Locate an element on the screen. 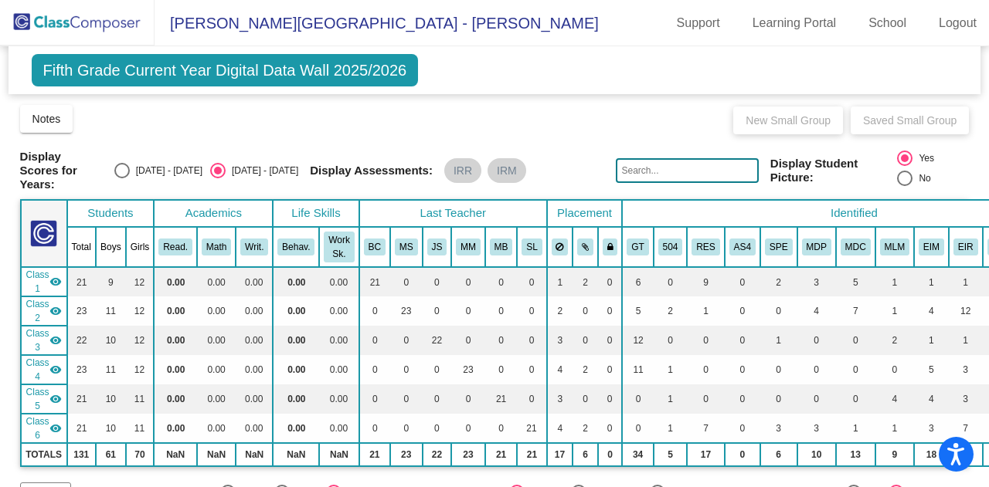 Image resolution: width=989 pixels, height=487 pixels. button: Notes is located at coordinates (46, 119).